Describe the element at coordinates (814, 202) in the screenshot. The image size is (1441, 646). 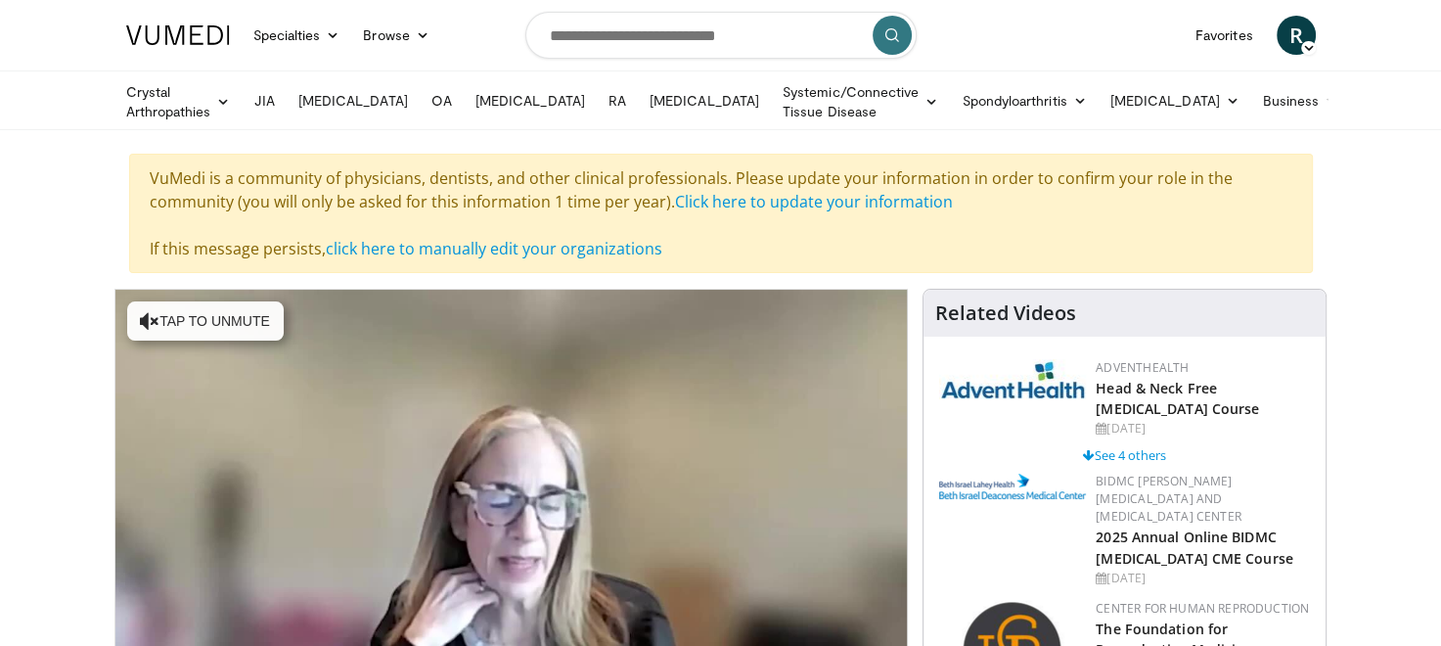
I see `a: Click here to update your information` at that location.